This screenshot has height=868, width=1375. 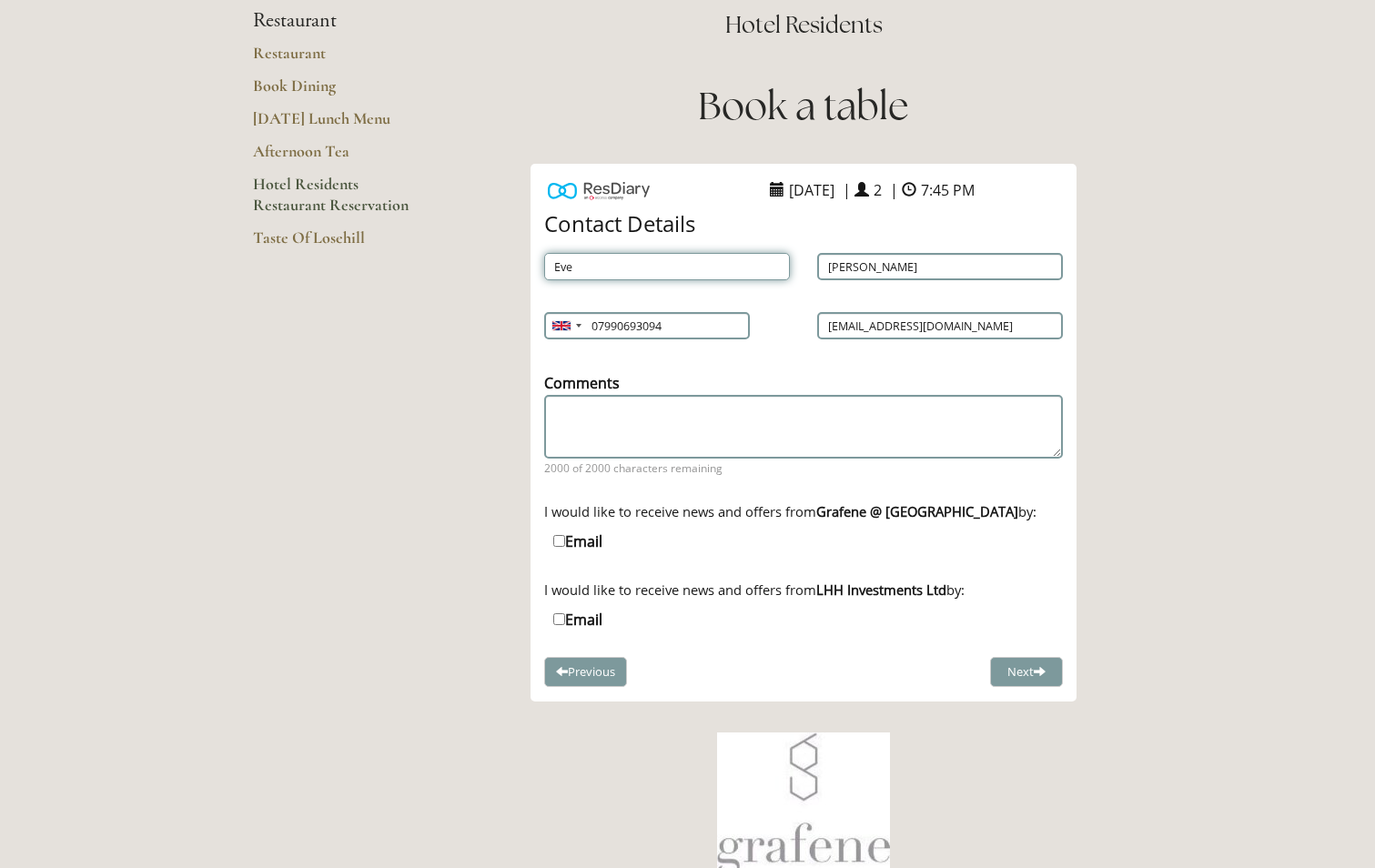 What do you see at coordinates (647, 326) in the screenshot?
I see `input: Mobile Number` at bounding box center [647, 326].